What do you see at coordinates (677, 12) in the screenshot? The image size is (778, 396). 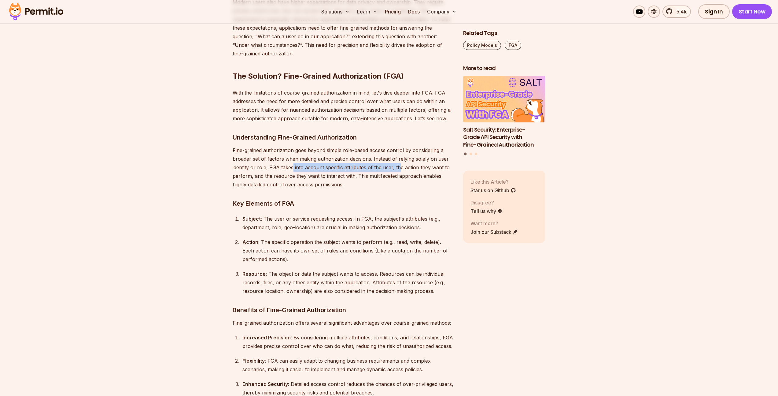 I see `a: 5.4k` at bounding box center [677, 12].